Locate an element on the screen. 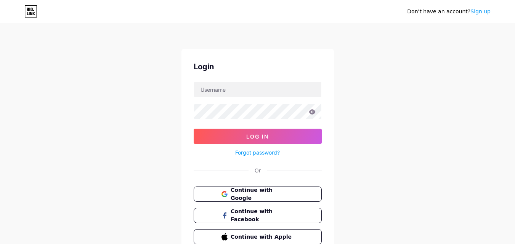 The width and height of the screenshot is (515, 244). span: Continue with Facebook is located at coordinates (262, 216).